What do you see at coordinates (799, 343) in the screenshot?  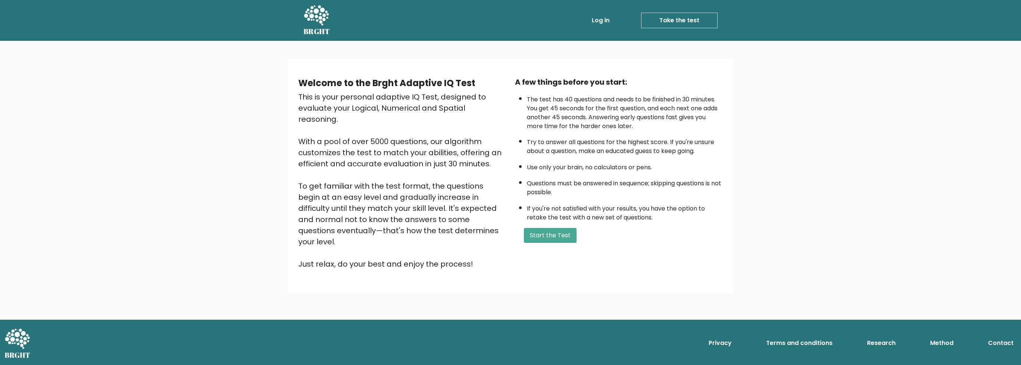 I see `a: Terms and conditions` at bounding box center [799, 343].